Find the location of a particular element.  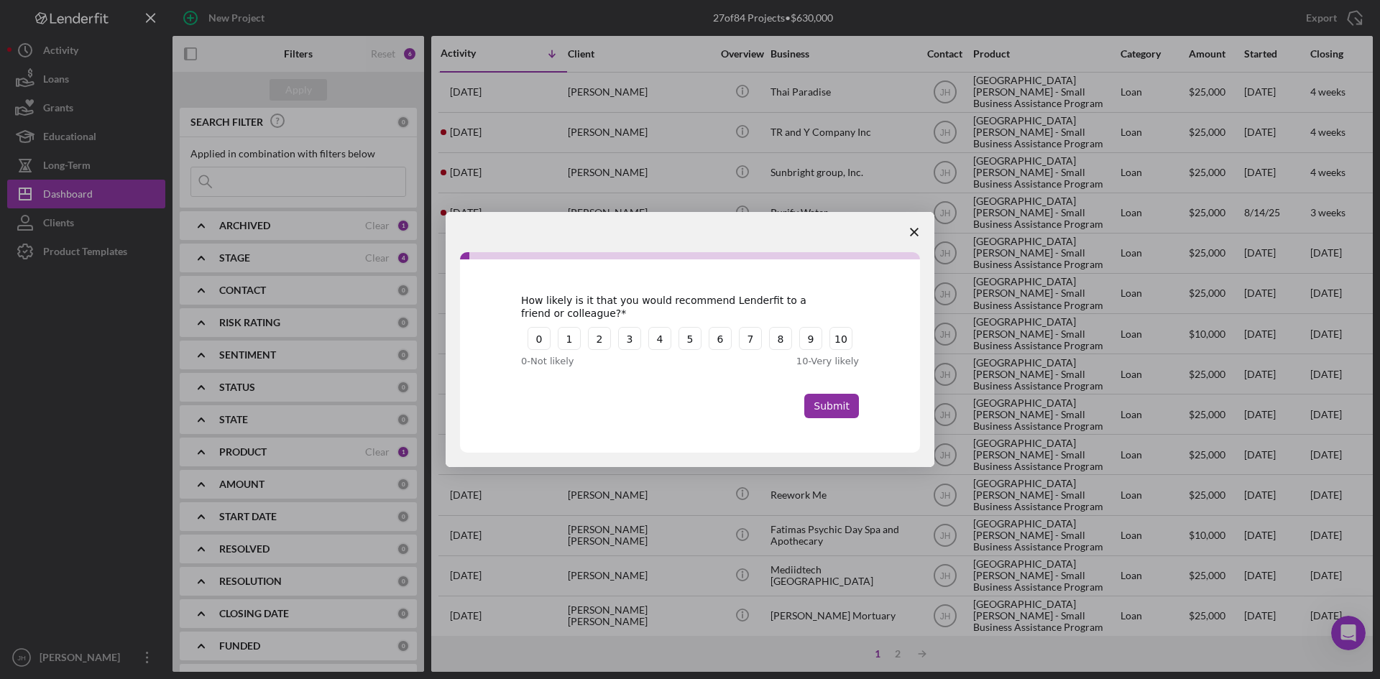

button: 4 is located at coordinates (660, 339).